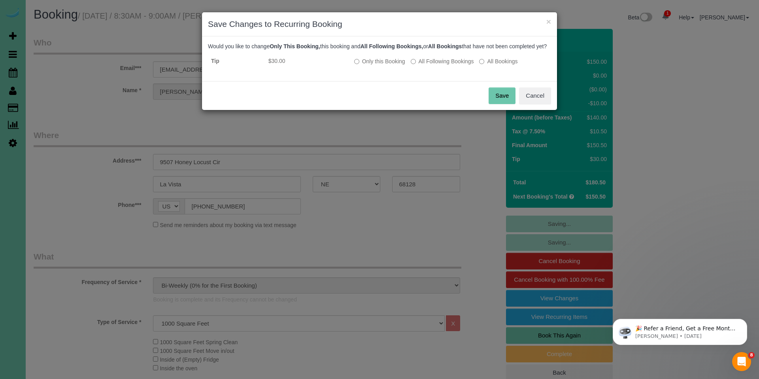  What do you see at coordinates (413, 61) in the screenshot?
I see `input: All Following Bookings` at bounding box center [413, 61].